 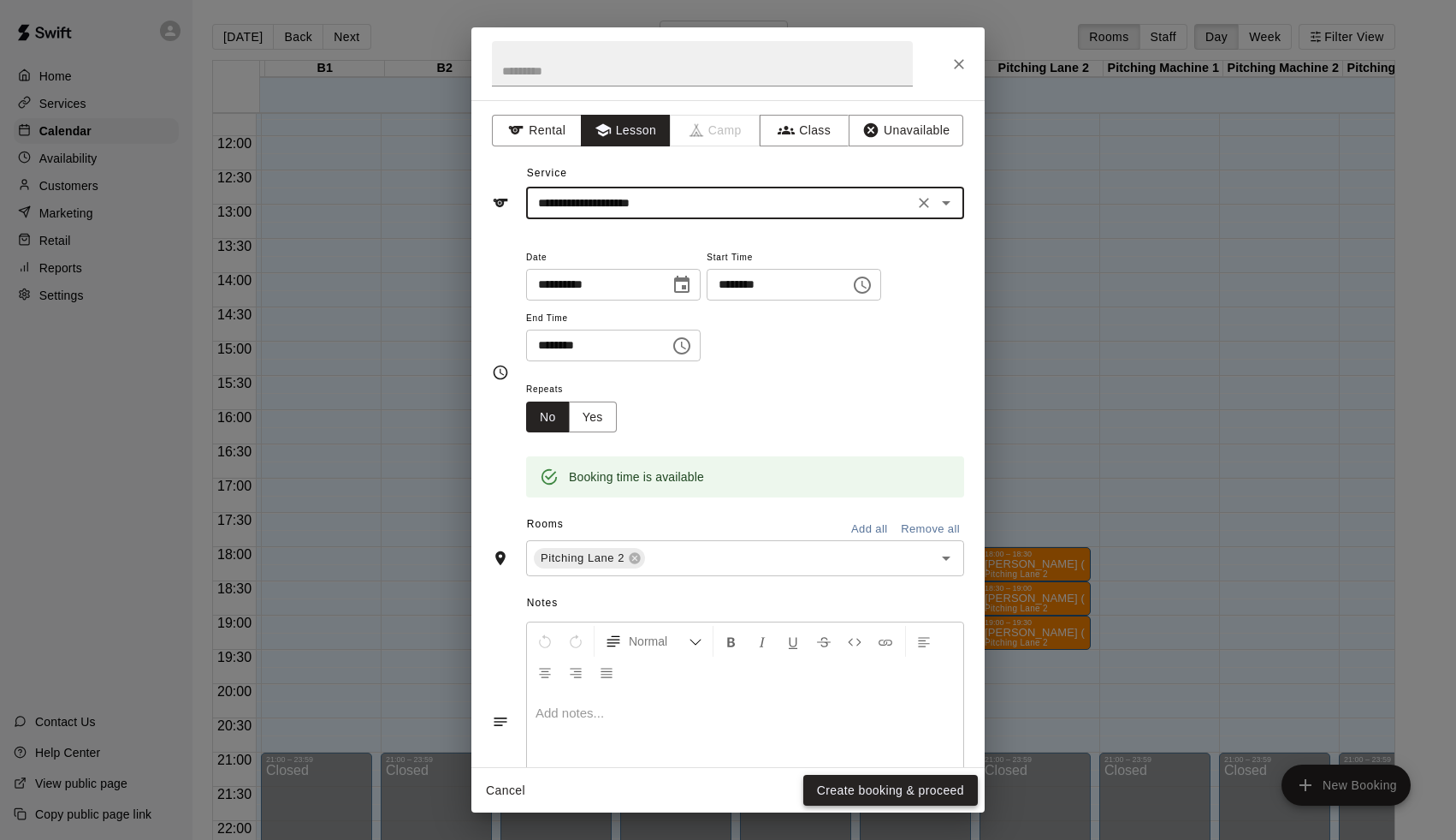 I want to click on span: Notes, so click(x=745, y=603).